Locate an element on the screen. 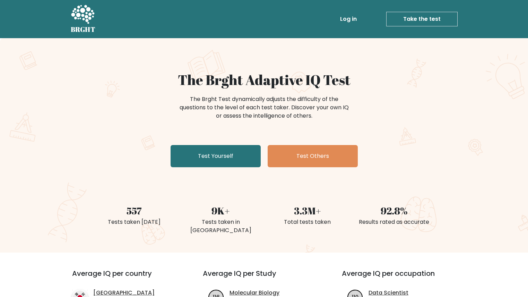 The height and width of the screenshot is (297, 528). div: 557 is located at coordinates (134, 210).